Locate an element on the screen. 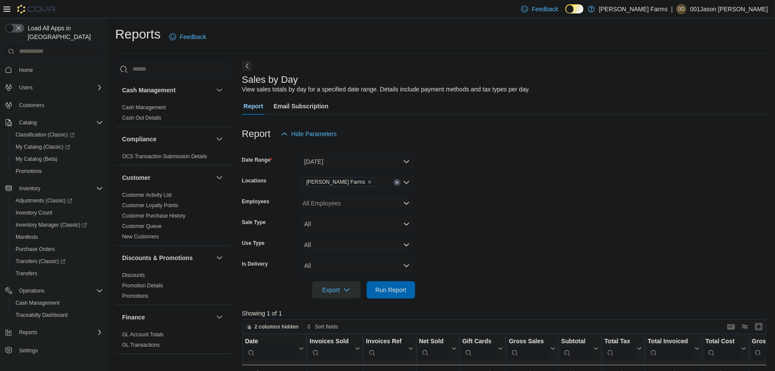 This screenshot has height=371, width=775. button: Manifests is located at coordinates (58, 237).